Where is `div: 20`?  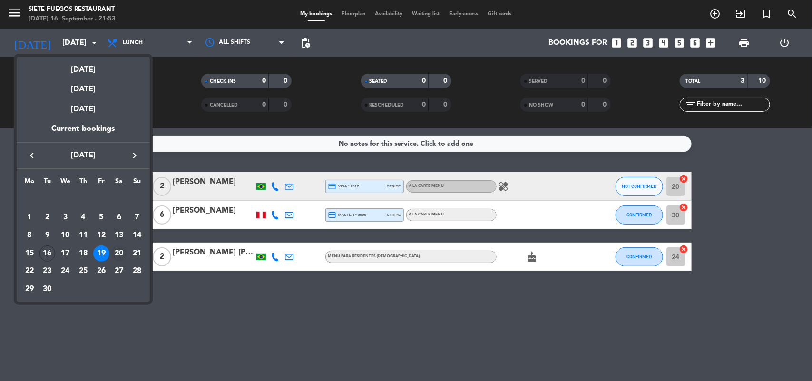 div: 20 is located at coordinates (119, 253).